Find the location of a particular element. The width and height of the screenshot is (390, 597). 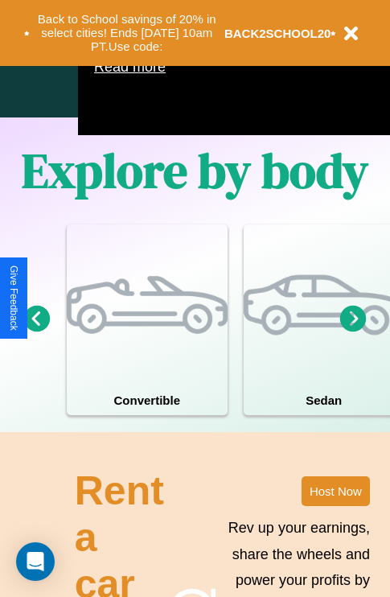

b: BACK2SCHOOL20 is located at coordinates (278, 33).